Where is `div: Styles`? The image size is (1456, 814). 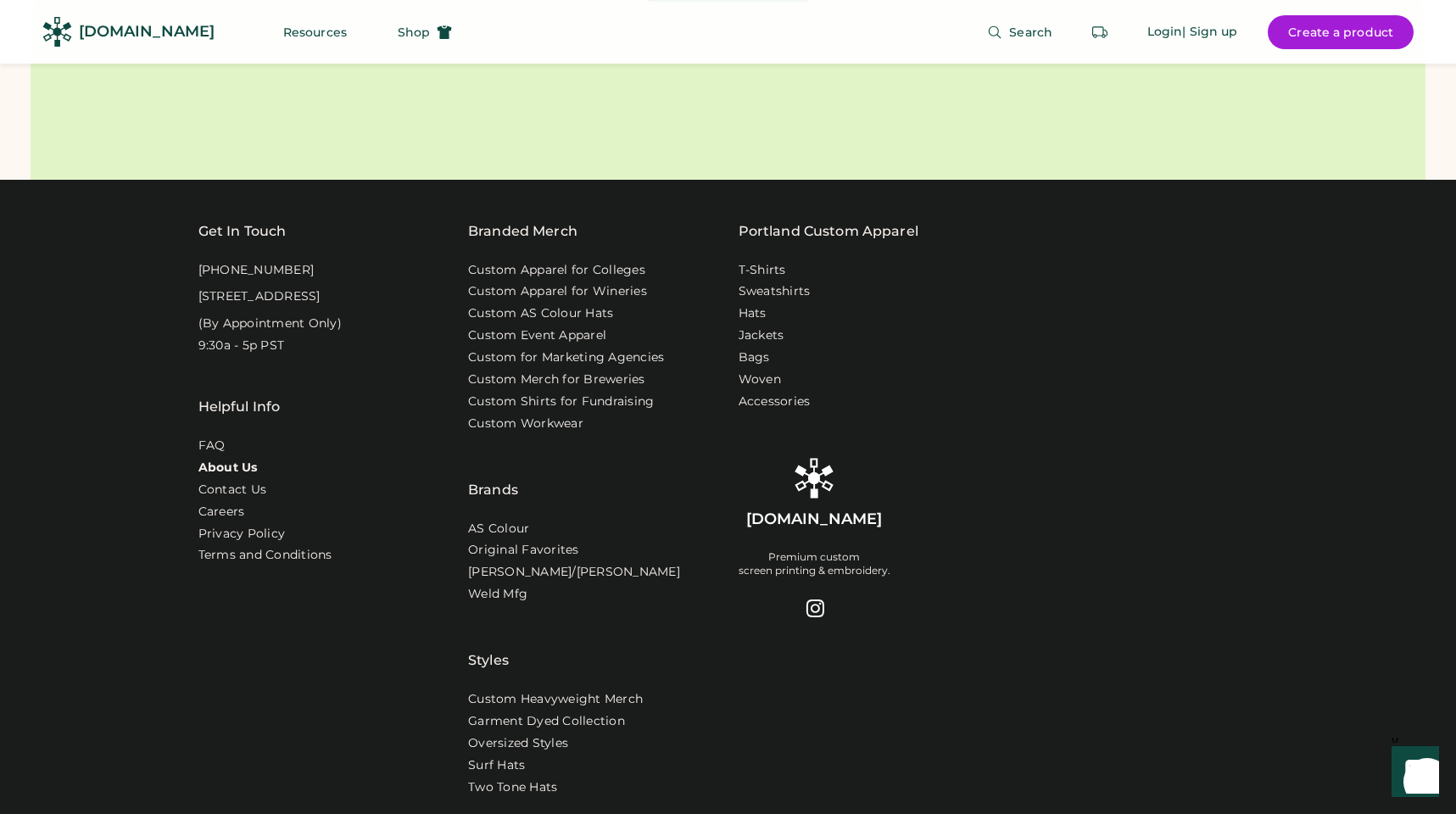
div: Styles is located at coordinates (488, 639).